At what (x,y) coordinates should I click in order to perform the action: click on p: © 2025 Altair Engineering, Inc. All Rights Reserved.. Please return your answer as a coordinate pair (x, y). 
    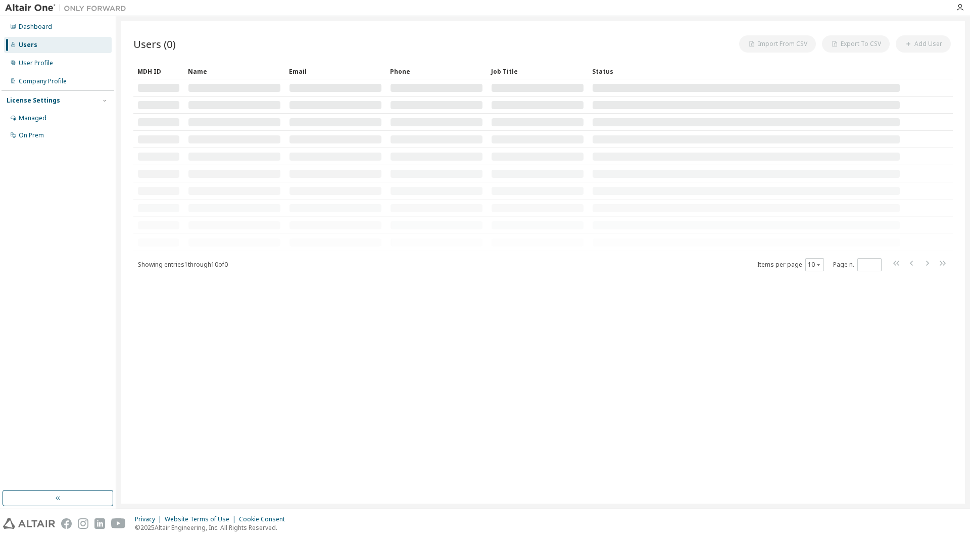
    Looking at the image, I should click on (213, 528).